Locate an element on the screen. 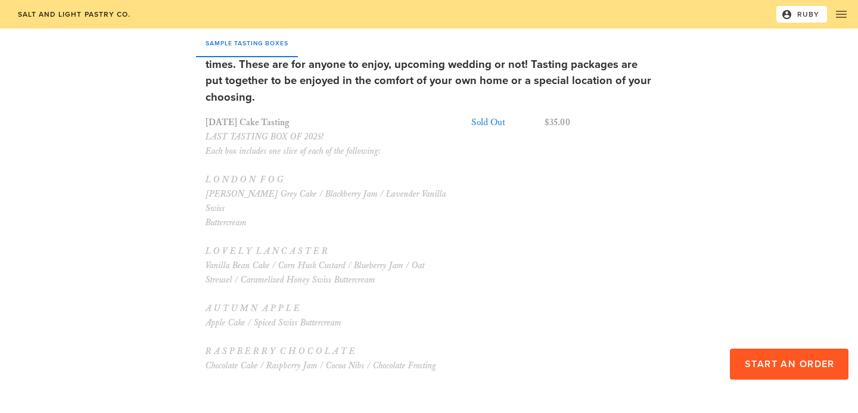 This screenshot has width=858, height=413. span: Salt and Light Pastry Co. is located at coordinates (73, 14).